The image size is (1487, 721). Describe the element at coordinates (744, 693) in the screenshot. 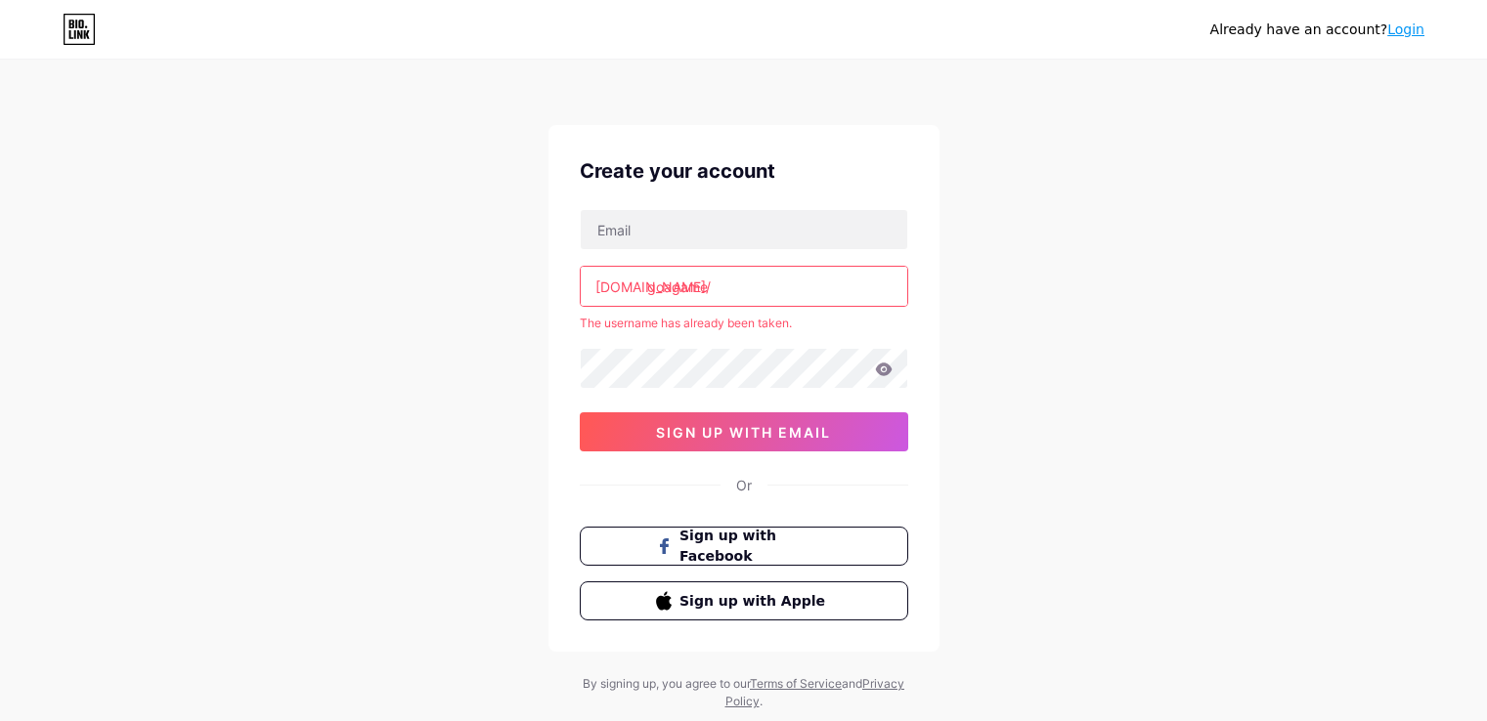

I see `div: By signing up, you agree to our and .` at that location.